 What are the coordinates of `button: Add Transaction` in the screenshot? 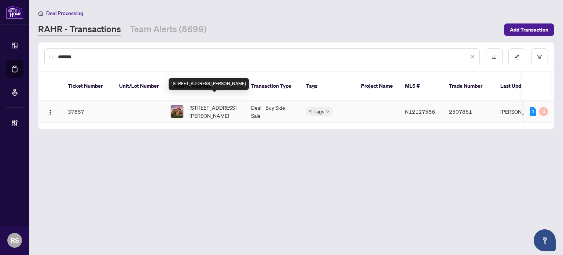 It's located at (529, 30).